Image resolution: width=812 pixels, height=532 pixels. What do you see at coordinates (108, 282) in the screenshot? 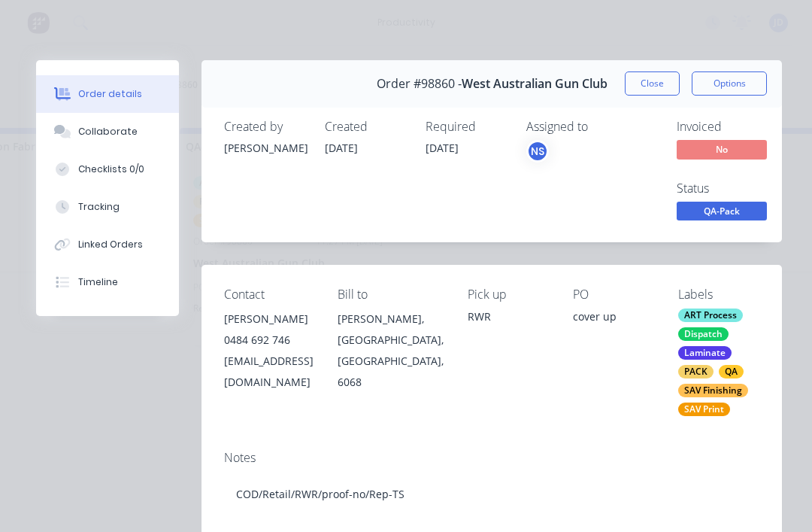
I see `button: Timeline` at bounding box center [108, 282].